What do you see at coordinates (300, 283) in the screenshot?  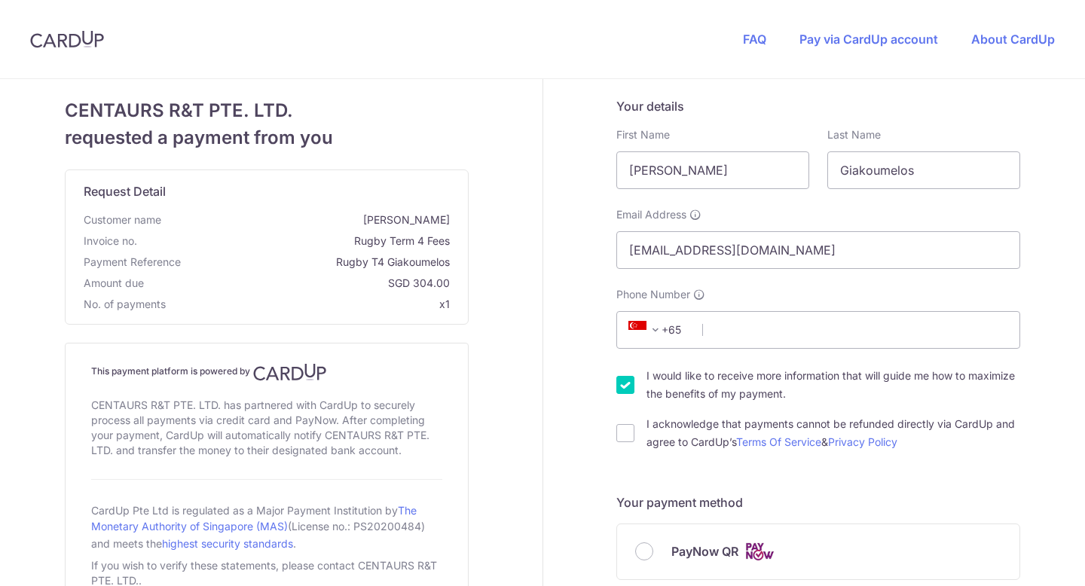 I see `span: SGD 304.00` at bounding box center [300, 283].